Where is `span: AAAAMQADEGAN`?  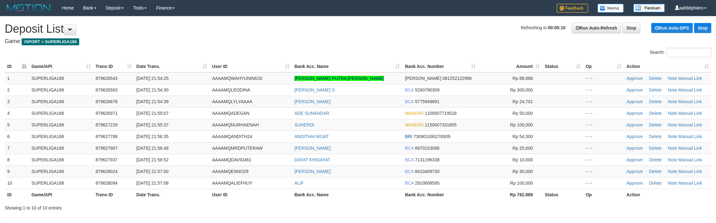 span: AAAAMQADEGAN is located at coordinates (231, 113).